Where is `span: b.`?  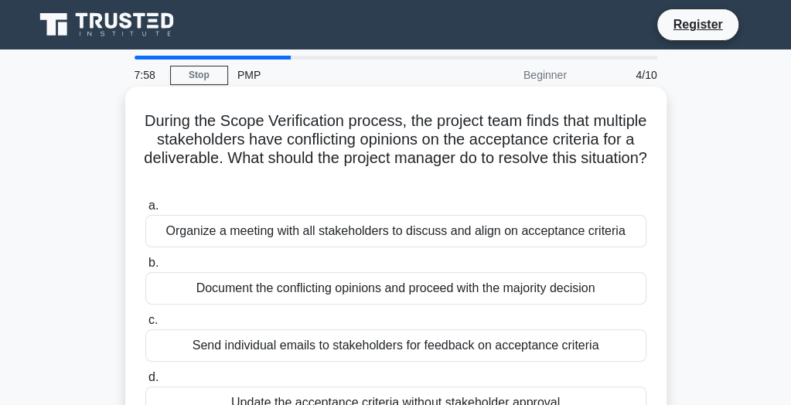
span: b. is located at coordinates (153, 262).